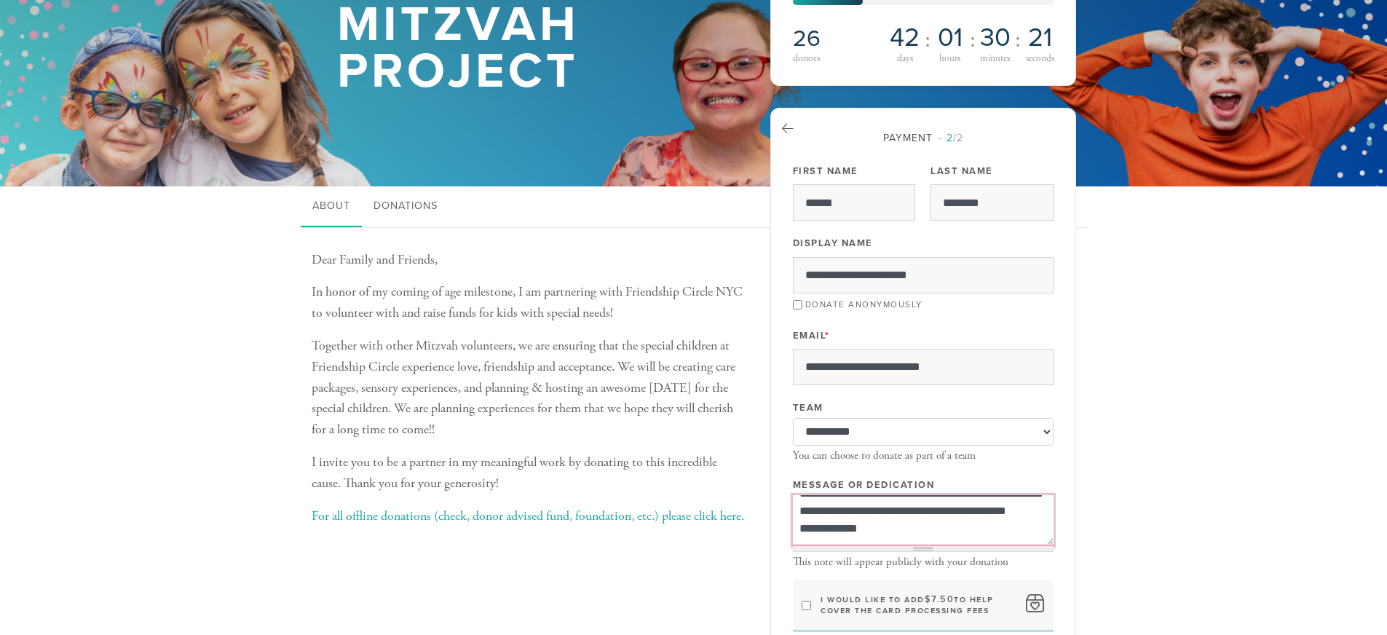 The width and height of the screenshot is (1387, 635). Describe the element at coordinates (996, 38) in the screenshot. I see `span: 30` at that location.